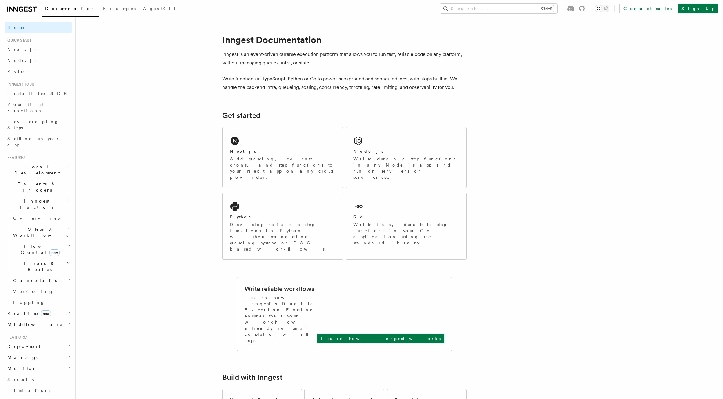 This screenshot has width=723, height=399. I want to click on button: Realtimenew, so click(38, 313).